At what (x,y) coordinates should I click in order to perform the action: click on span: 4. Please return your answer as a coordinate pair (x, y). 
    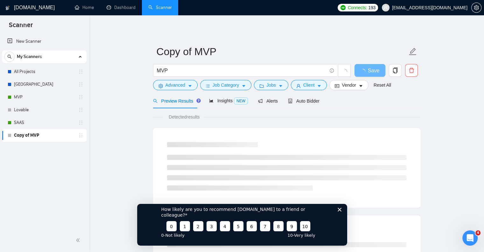
    Looking at the image, I should click on (478, 233).